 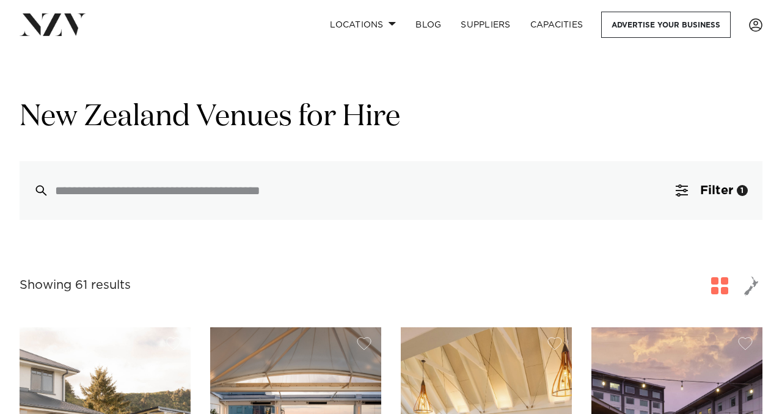 I want to click on a: Capacities, so click(x=557, y=24).